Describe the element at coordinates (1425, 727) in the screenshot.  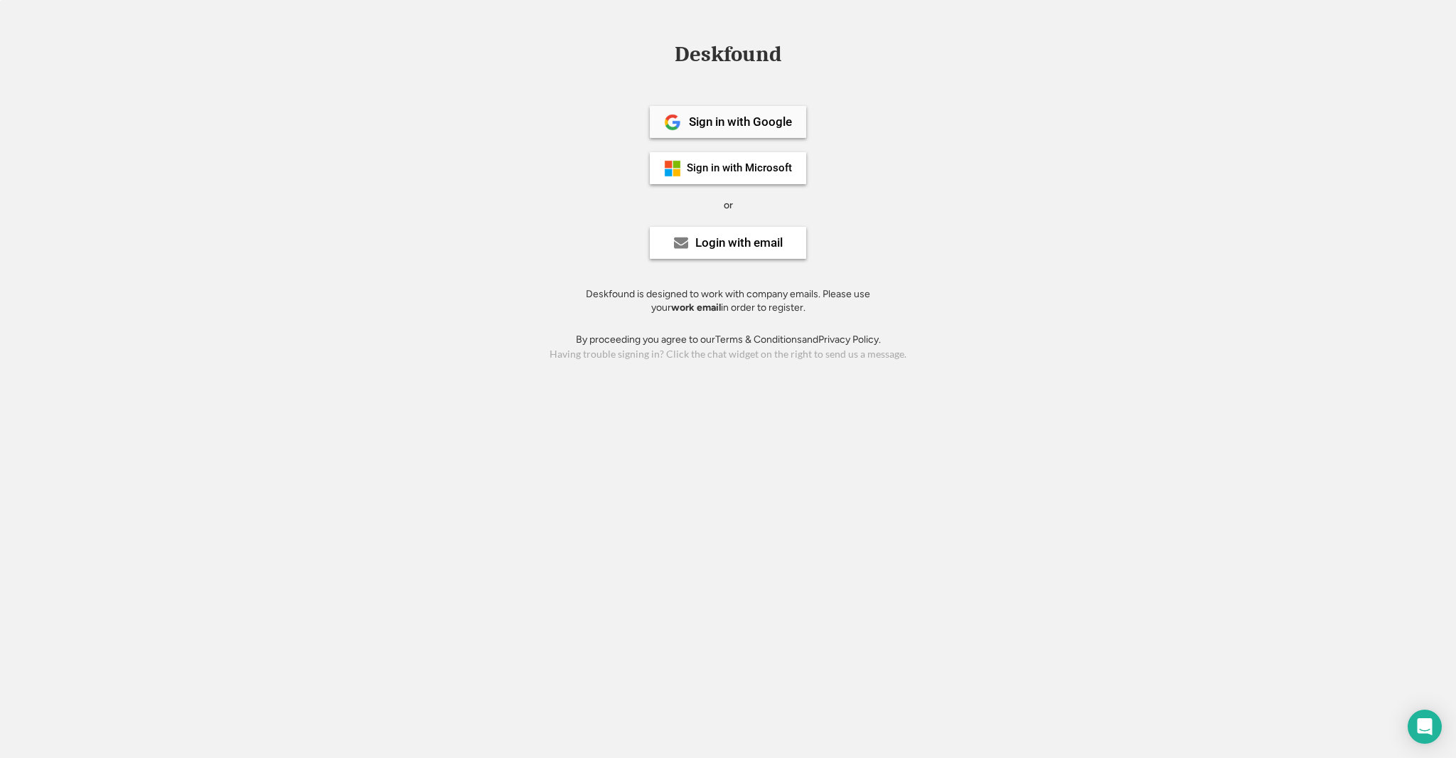
I see `div: Open Intercom Messenger` at that location.